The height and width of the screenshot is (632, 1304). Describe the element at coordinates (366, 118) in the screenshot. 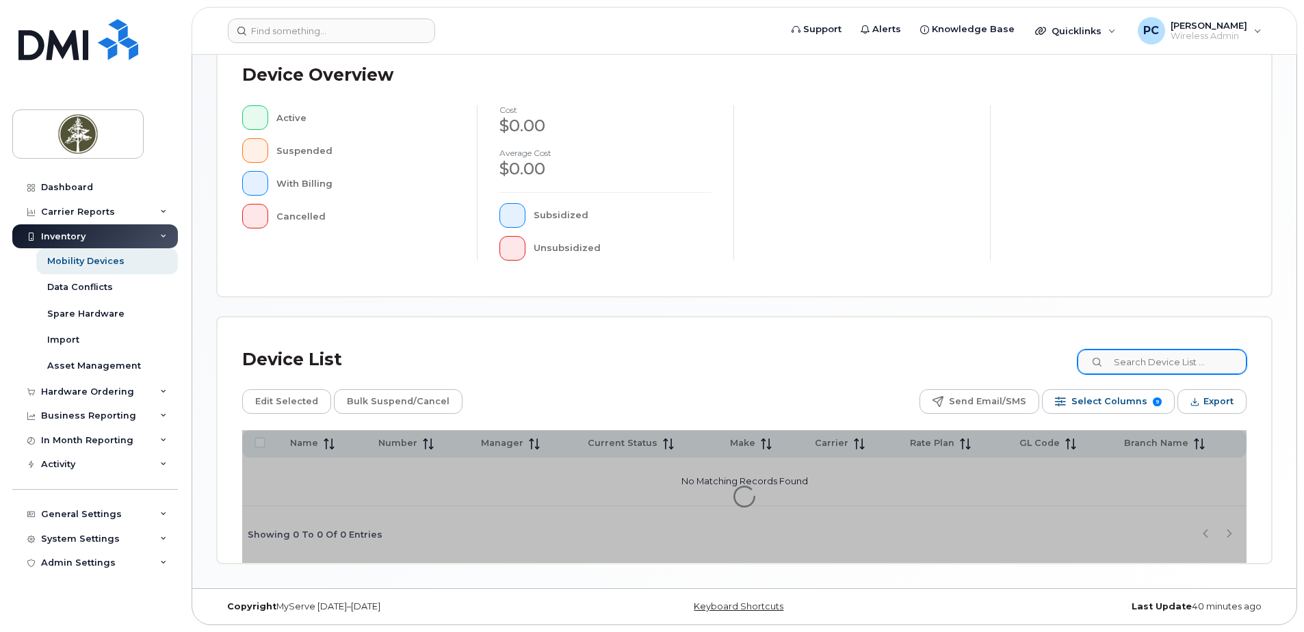

I see `div: Active` at that location.